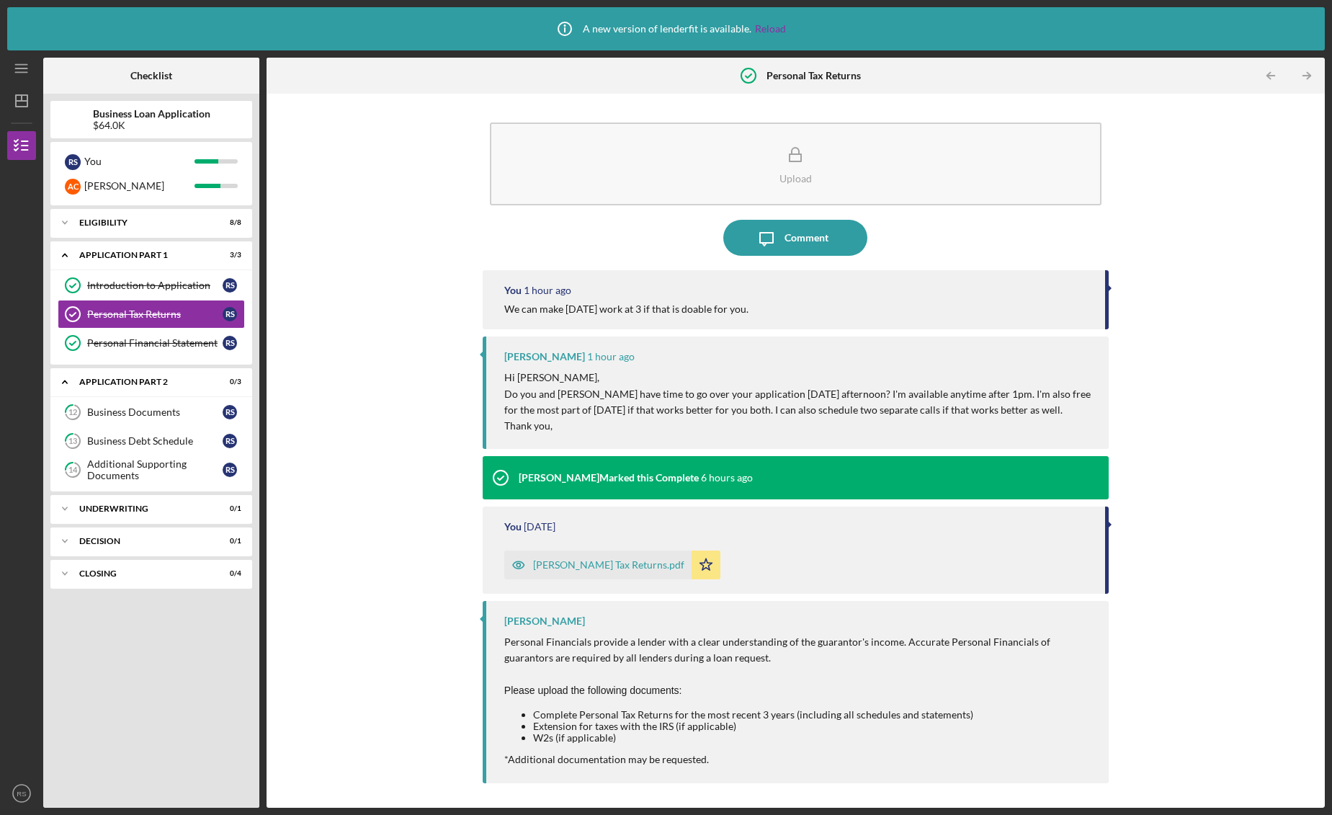 The image size is (1332, 815). Describe the element at coordinates (228, 223) in the screenshot. I see `div: 8 / 8` at that location.